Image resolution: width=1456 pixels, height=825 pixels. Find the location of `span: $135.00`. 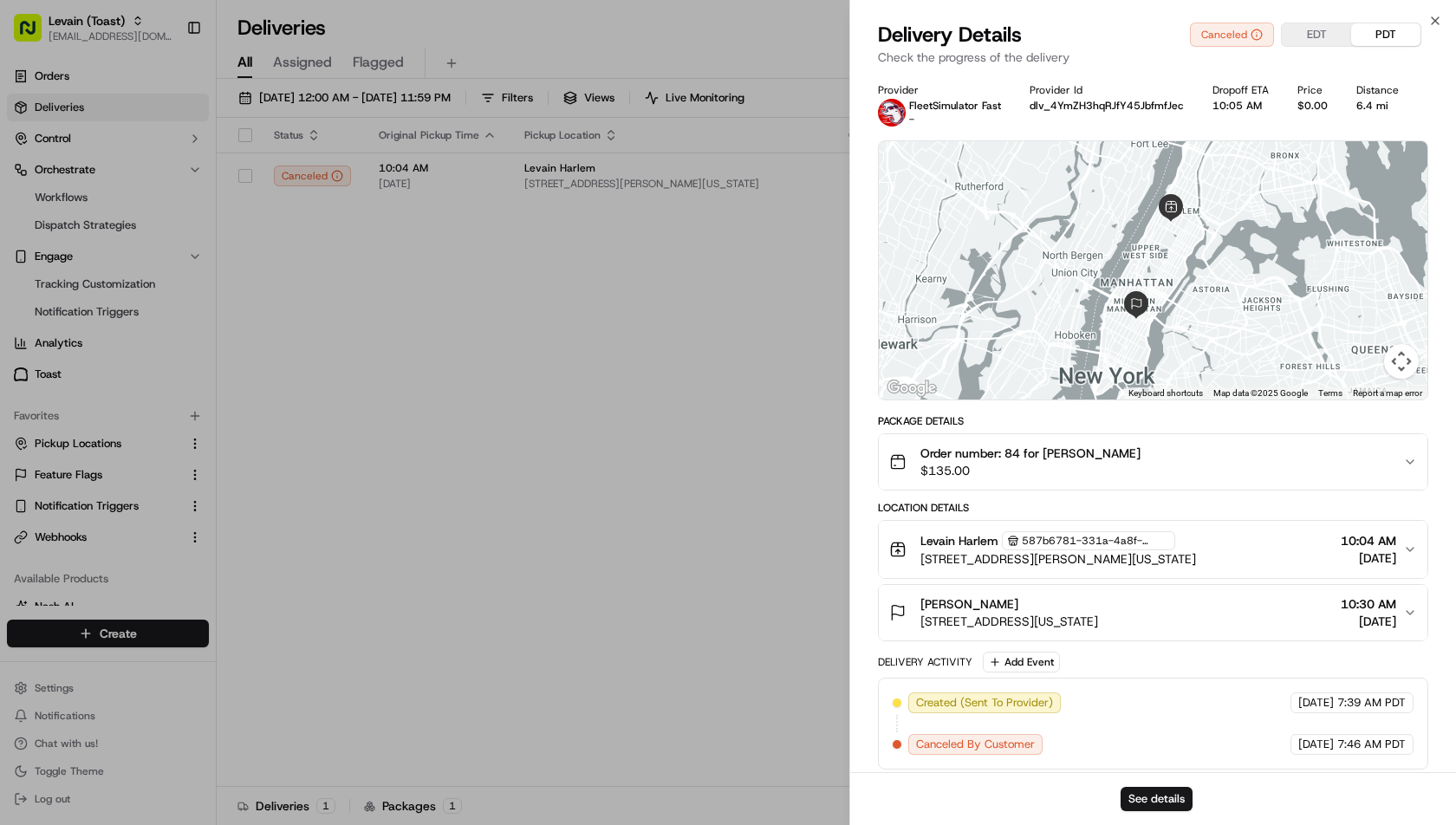

span: $135.00 is located at coordinates (1031, 471).